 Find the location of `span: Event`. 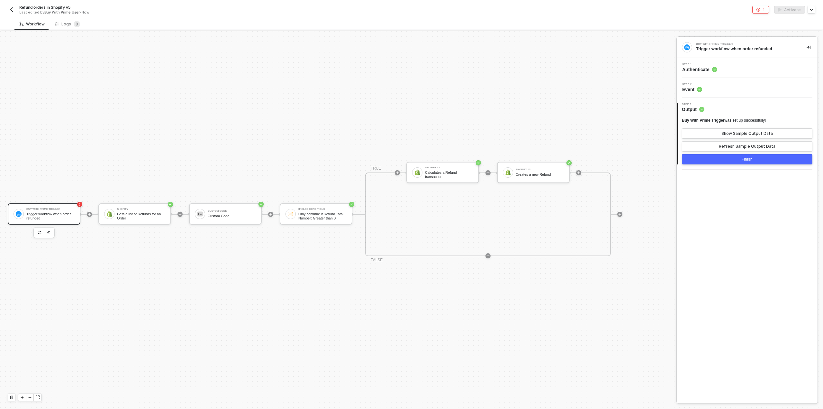

span: Event is located at coordinates (692, 89).